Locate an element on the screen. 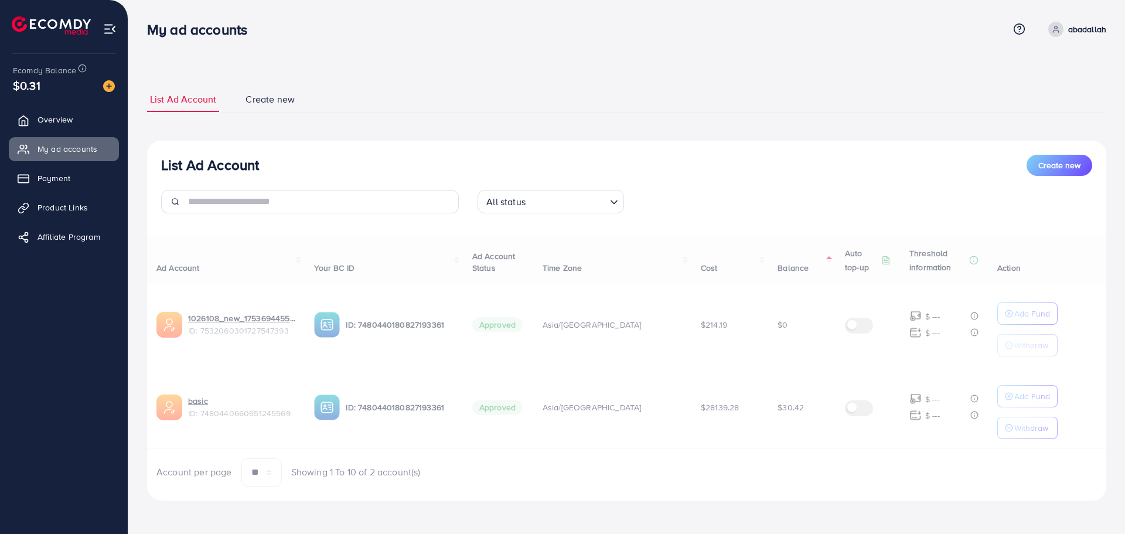  button: Create new is located at coordinates (1060, 165).